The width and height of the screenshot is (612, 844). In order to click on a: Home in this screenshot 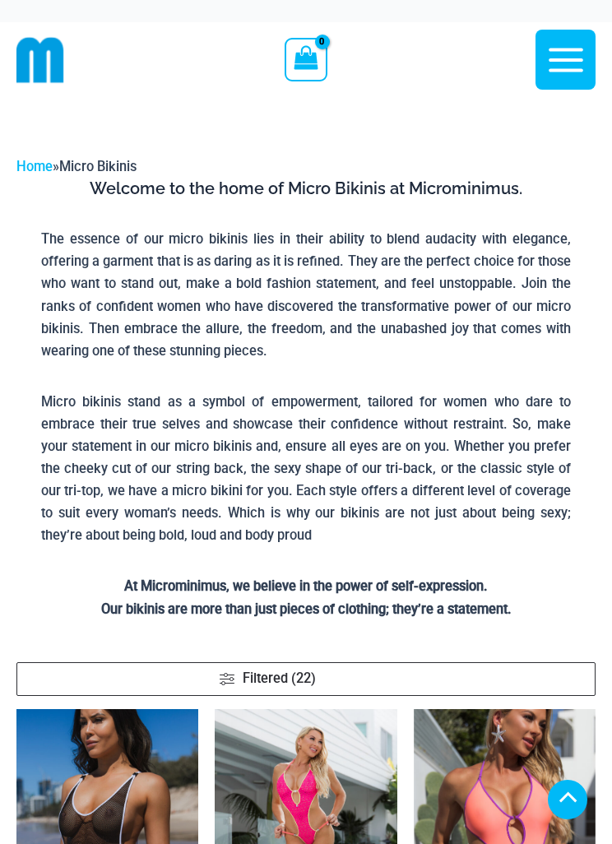, I will do `click(35, 166)`.